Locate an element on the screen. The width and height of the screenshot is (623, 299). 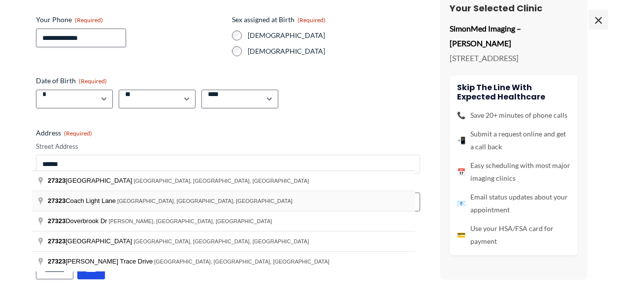
label: Street Address is located at coordinates (228, 146).